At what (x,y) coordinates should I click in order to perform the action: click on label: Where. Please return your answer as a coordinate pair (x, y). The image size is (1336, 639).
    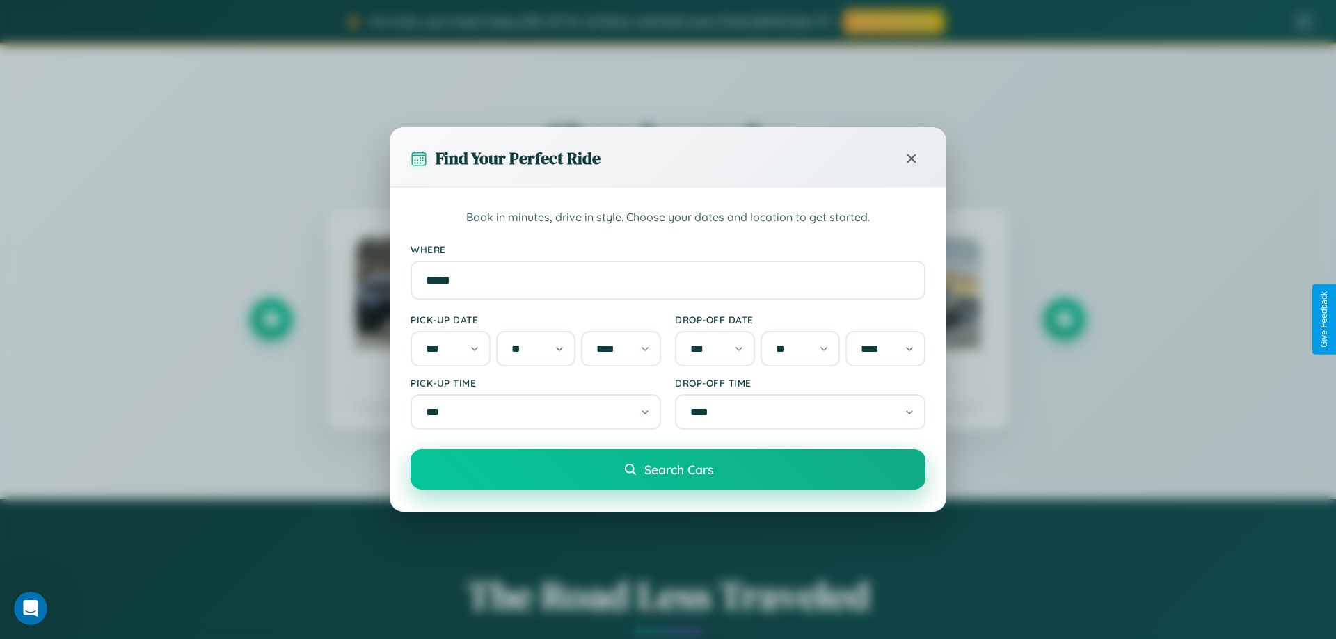
    Looking at the image, I should click on (668, 249).